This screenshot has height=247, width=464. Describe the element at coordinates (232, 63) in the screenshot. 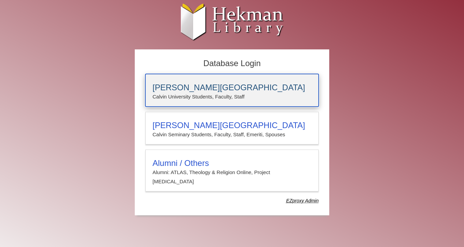

I see `h2: Database Login` at that location.